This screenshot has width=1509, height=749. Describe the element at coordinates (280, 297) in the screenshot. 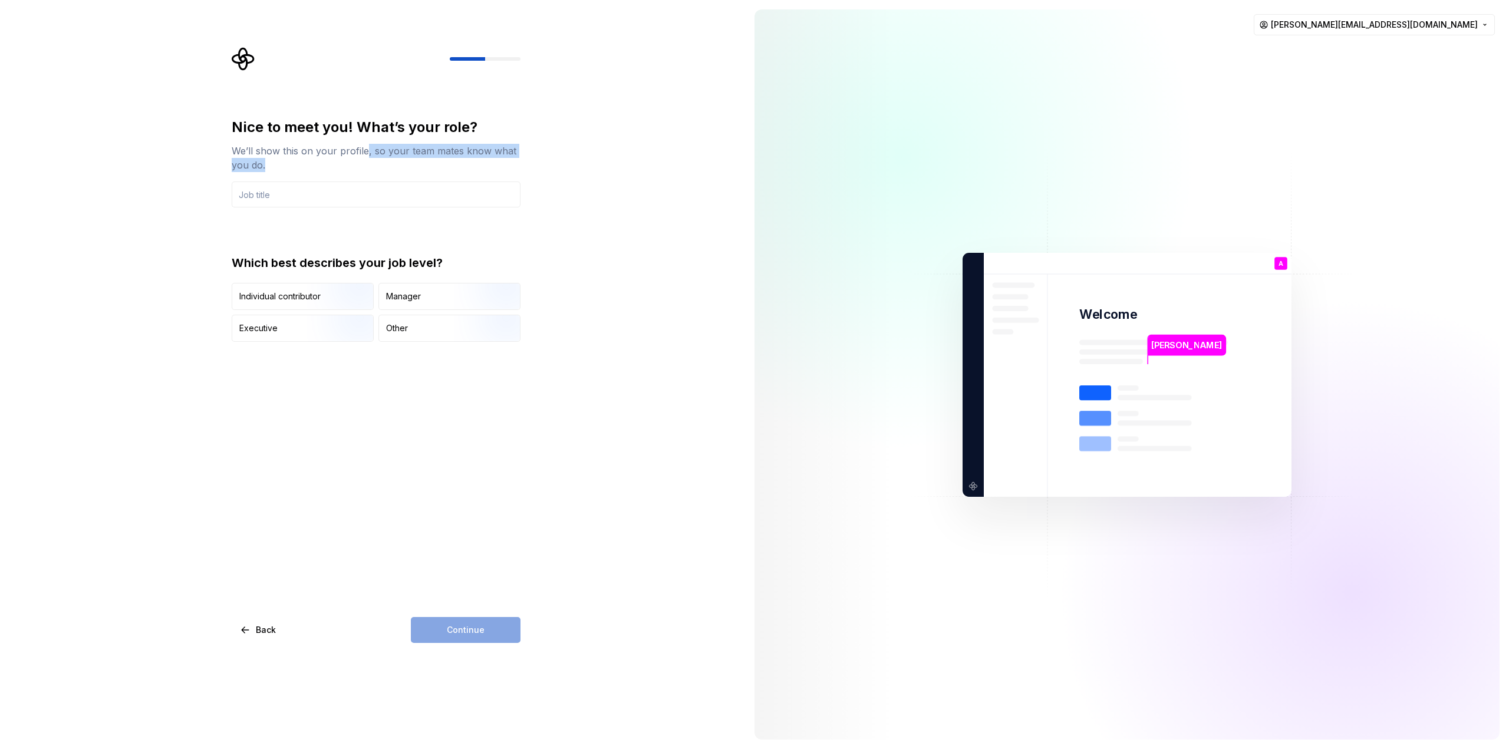

I see `div: Individual contributor` at that location.